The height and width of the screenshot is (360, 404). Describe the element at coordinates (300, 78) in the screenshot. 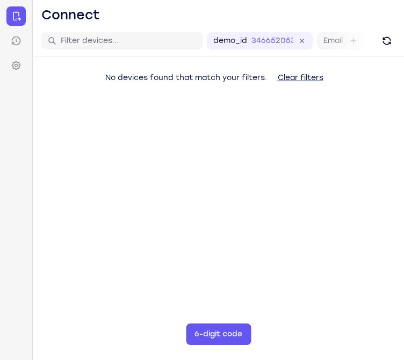

I see `button: Clear filters` at that location.